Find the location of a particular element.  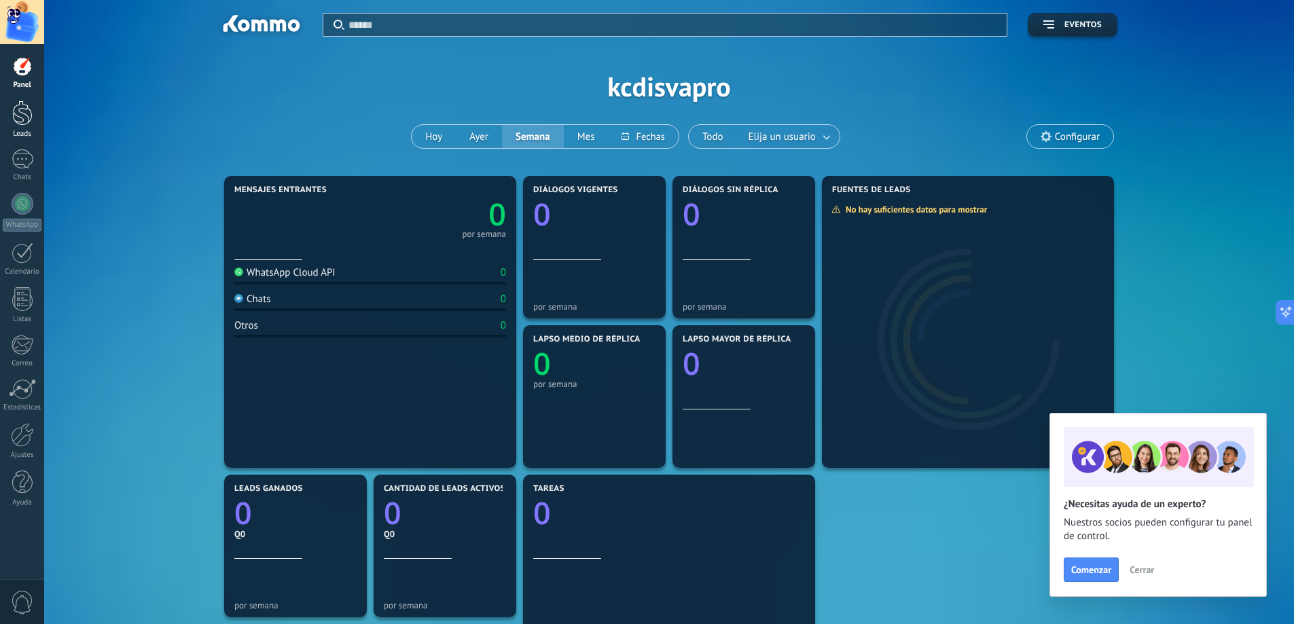

div: WhatsApp is located at coordinates (22, 225).